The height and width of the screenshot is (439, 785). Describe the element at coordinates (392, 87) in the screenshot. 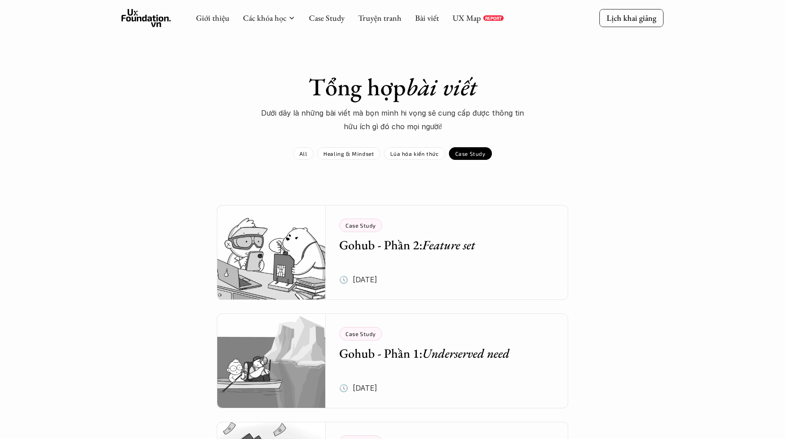

I see `h1: Tổng hợp` at that location.